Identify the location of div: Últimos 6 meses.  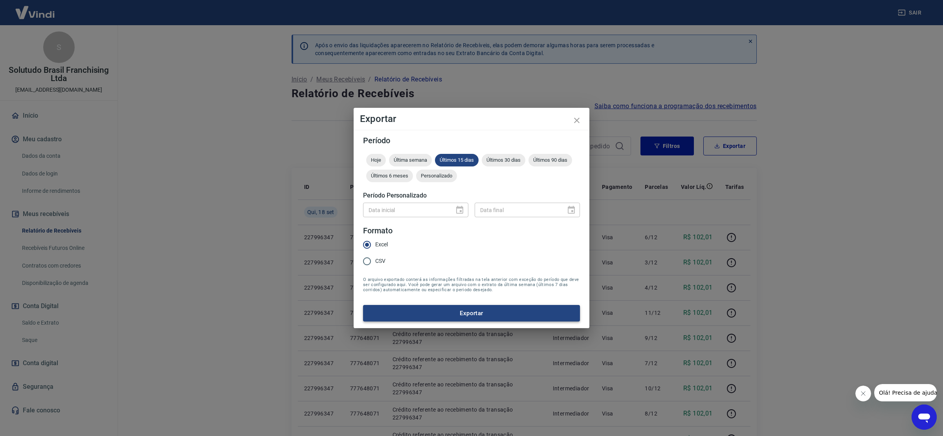
(390, 176).